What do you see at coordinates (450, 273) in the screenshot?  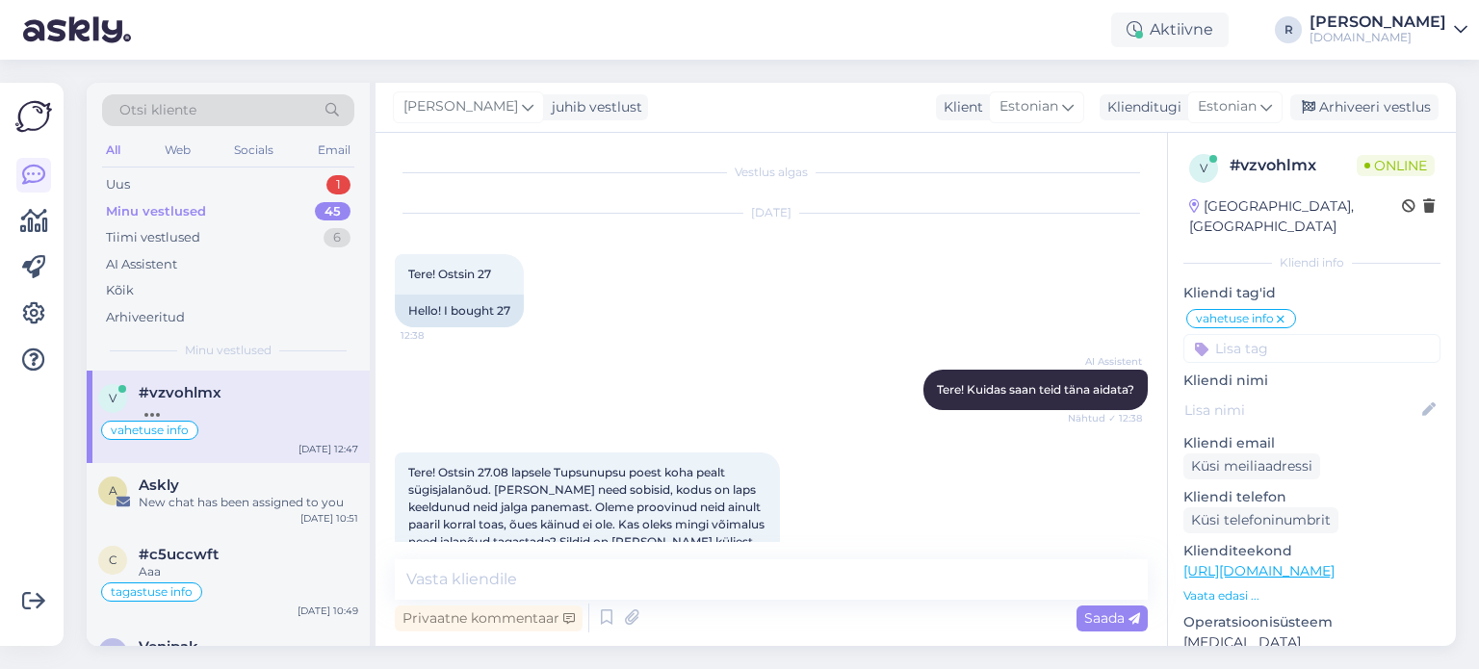 I see `span: Tere! Ostsin 27` at bounding box center [450, 273].